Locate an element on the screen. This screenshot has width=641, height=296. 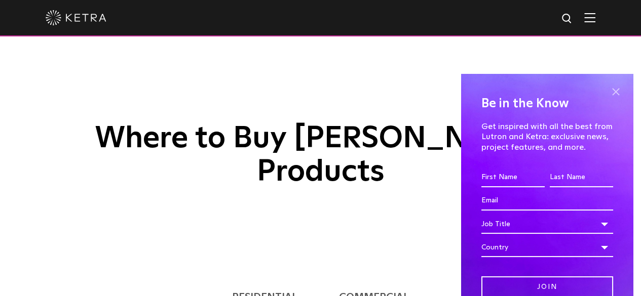
div: Country is located at coordinates (547, 248).